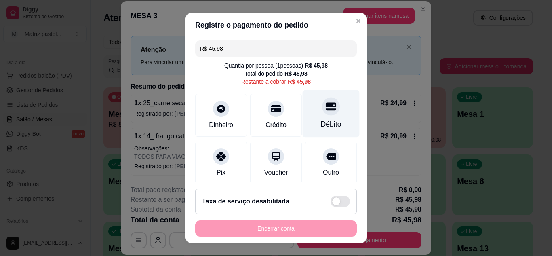  What do you see at coordinates (276, 65) in the screenshot?
I see `div: Quantia por pessoa ( 1 pessoas)` at bounding box center [276, 65].